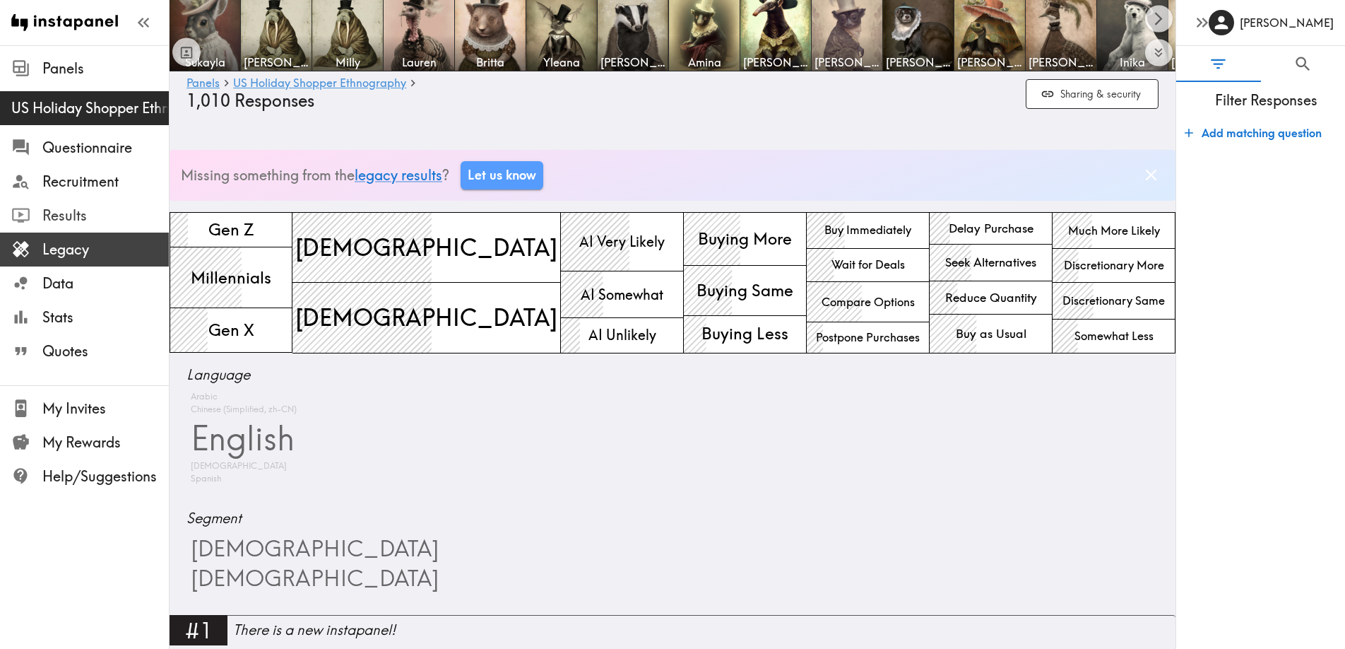  What do you see at coordinates (991, 228) in the screenshot?
I see `span: Delay Purchase` at bounding box center [991, 228].